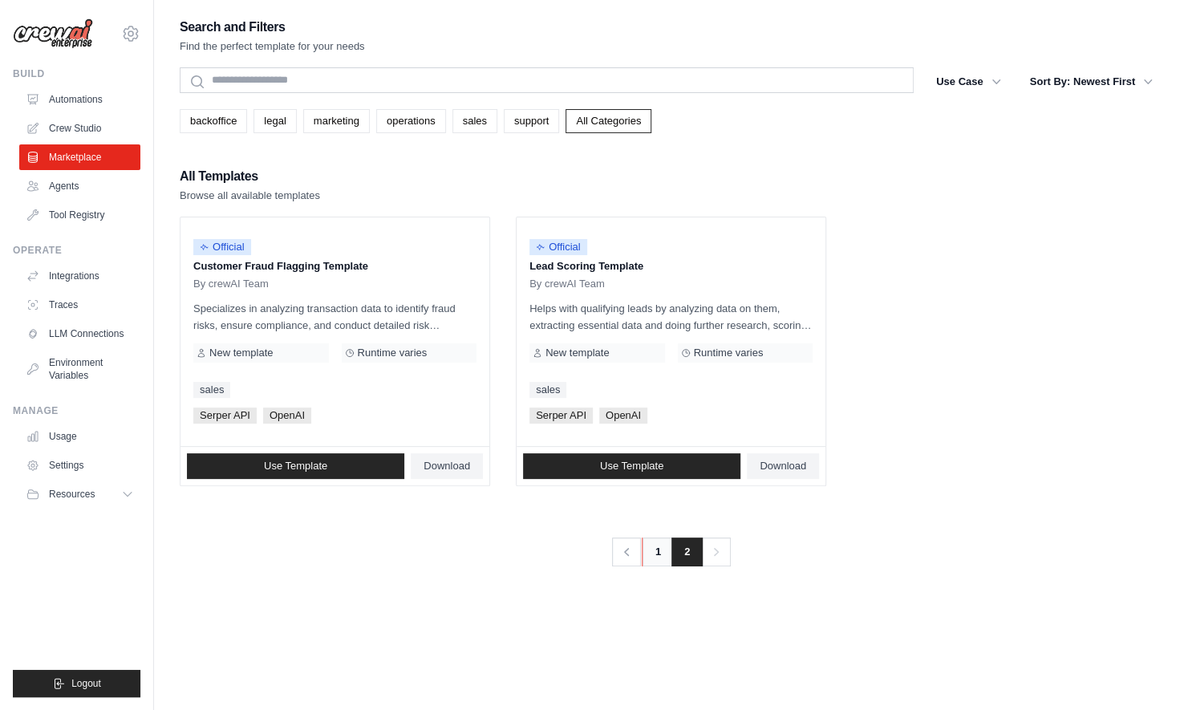  What do you see at coordinates (272, 27) in the screenshot?
I see `h2: Search and Filters` at bounding box center [272, 27].